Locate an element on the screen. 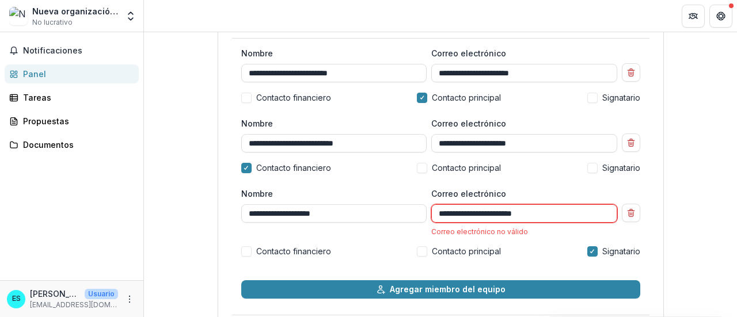 The height and width of the screenshot is (317, 737). font: Correo electrónico no válido is located at coordinates (479, 231).